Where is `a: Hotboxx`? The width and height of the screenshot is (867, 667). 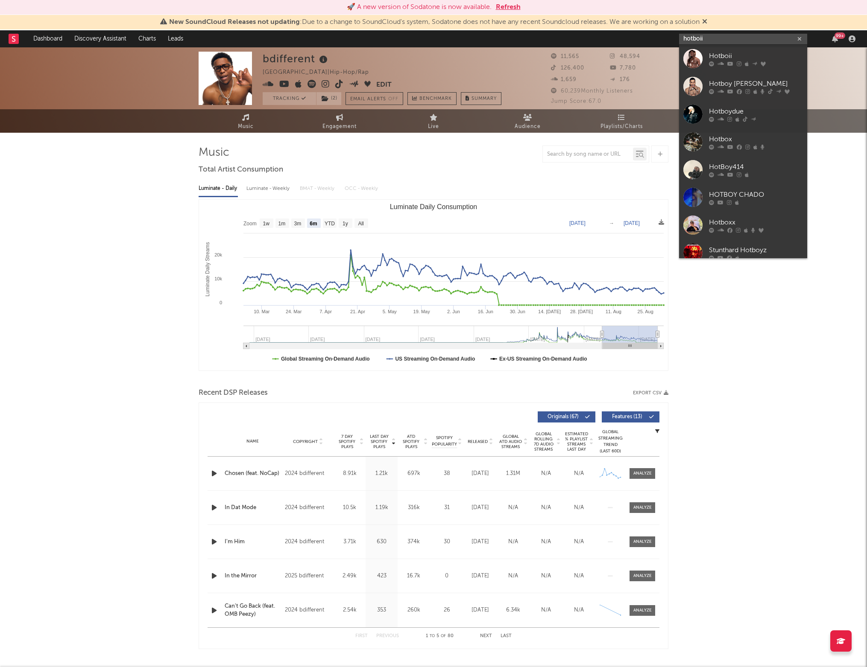
a: Hotboxx is located at coordinates (743, 225).